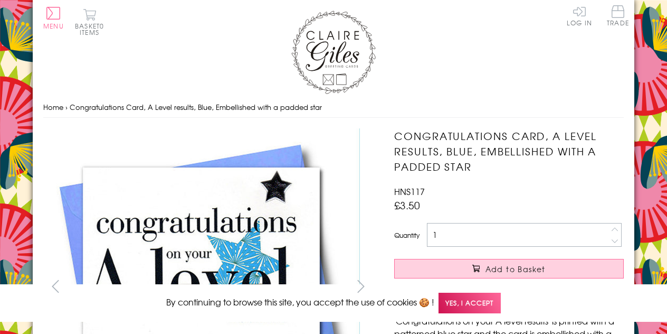  Describe the element at coordinates (334, 107) in the screenshot. I see `nav: breadcrumbs` at that location.